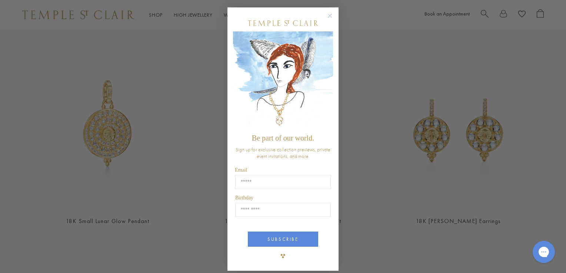 The width and height of the screenshot is (566, 273). Describe the element at coordinates (241, 170) in the screenshot. I see `span: Email` at that location.